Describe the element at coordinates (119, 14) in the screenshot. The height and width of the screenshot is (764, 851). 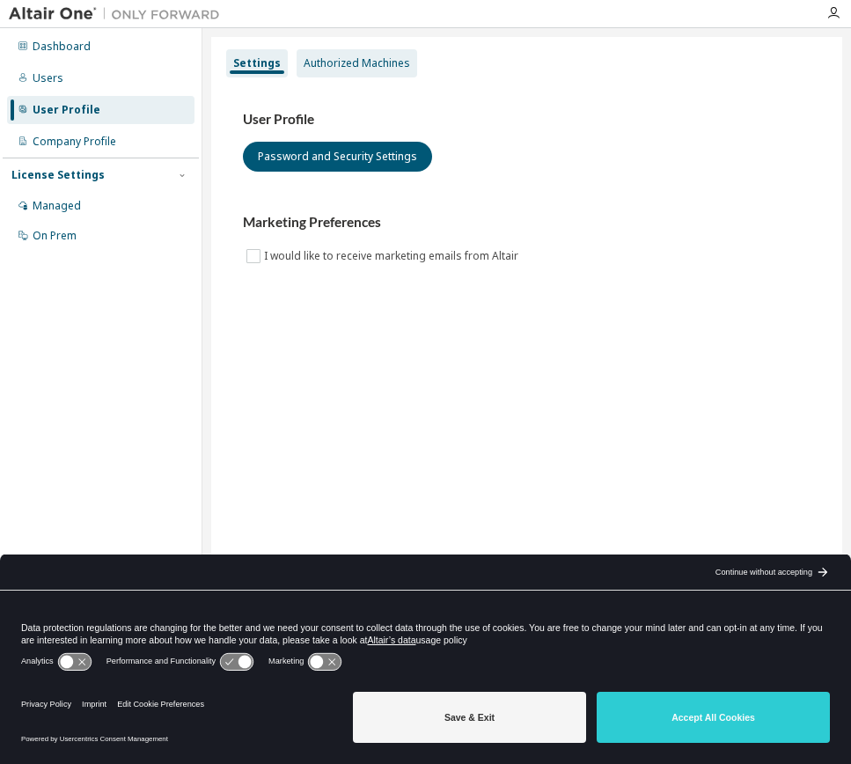
I see `img: Altair One` at that location.